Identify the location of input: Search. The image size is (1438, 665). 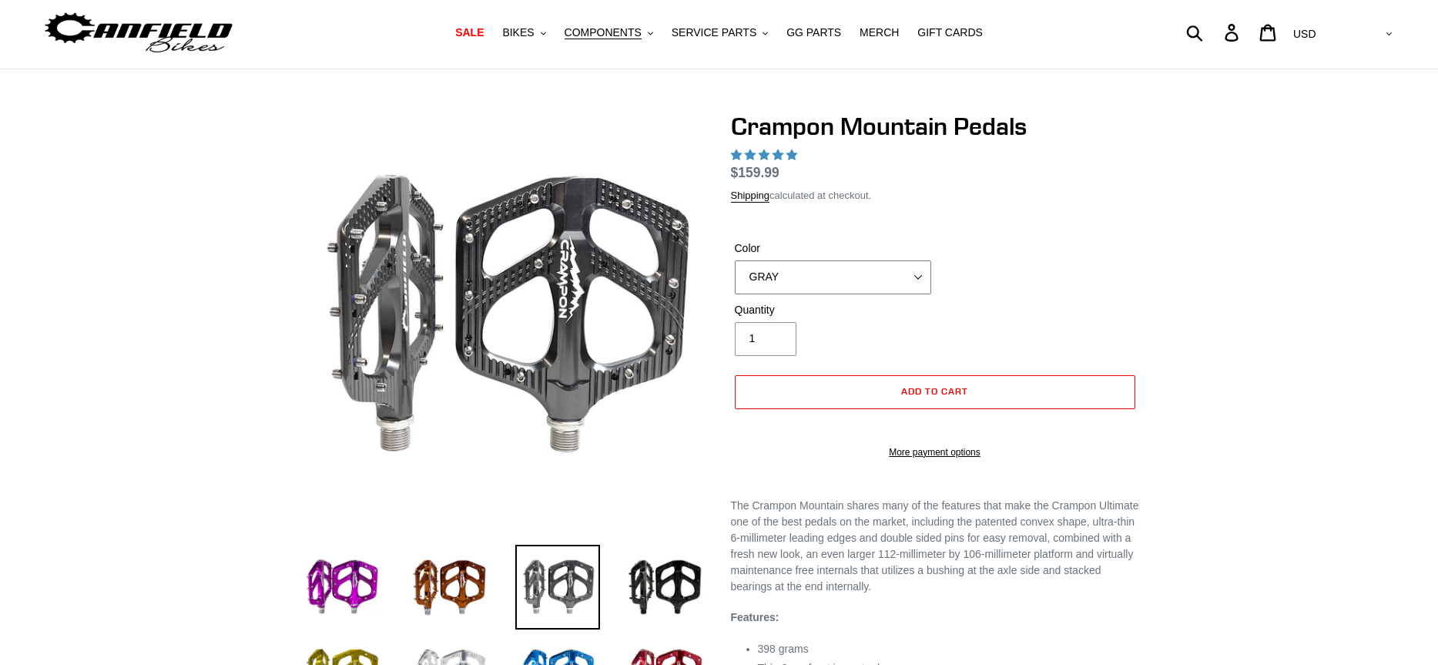
(1214, 32).